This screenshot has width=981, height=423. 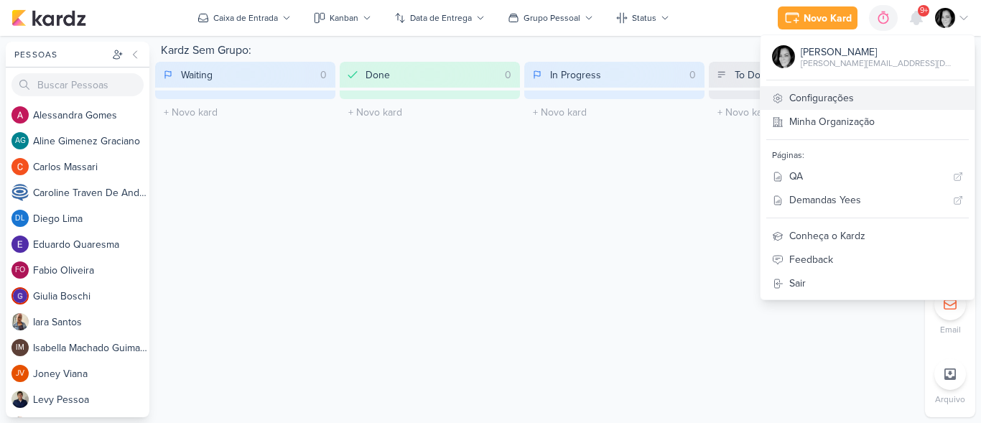 I want to click on div: I a r a S a n t o s, so click(x=91, y=322).